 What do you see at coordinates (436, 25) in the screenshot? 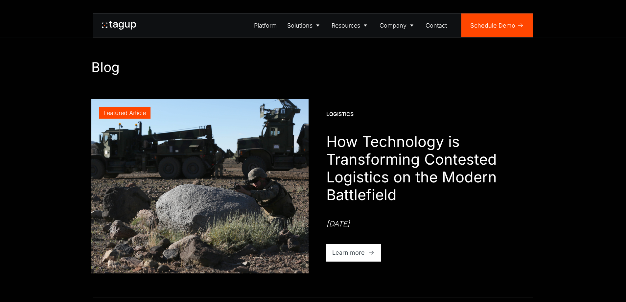
I see `div: Contact` at bounding box center [436, 25].